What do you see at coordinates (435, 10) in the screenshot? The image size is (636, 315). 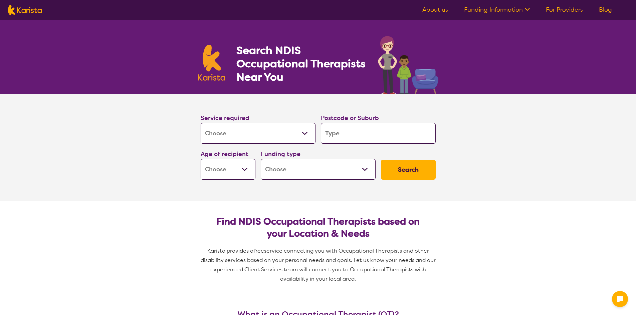 I see `a: About us` at bounding box center [435, 10].